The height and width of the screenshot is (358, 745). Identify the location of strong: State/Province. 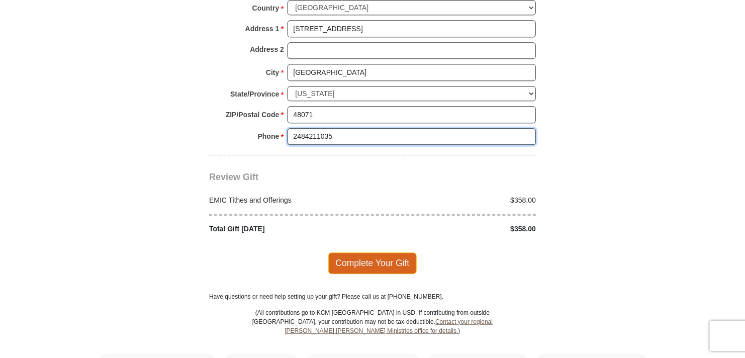
(254, 94).